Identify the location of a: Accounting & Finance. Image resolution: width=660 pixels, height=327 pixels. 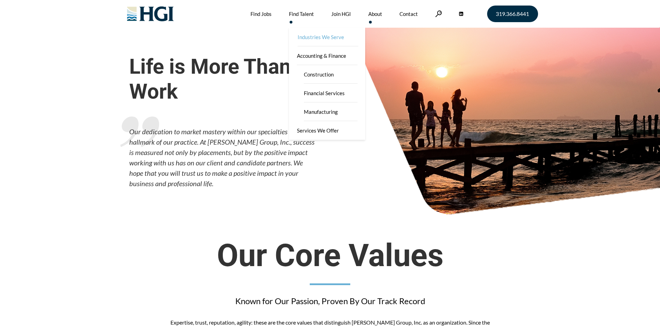
(327, 56).